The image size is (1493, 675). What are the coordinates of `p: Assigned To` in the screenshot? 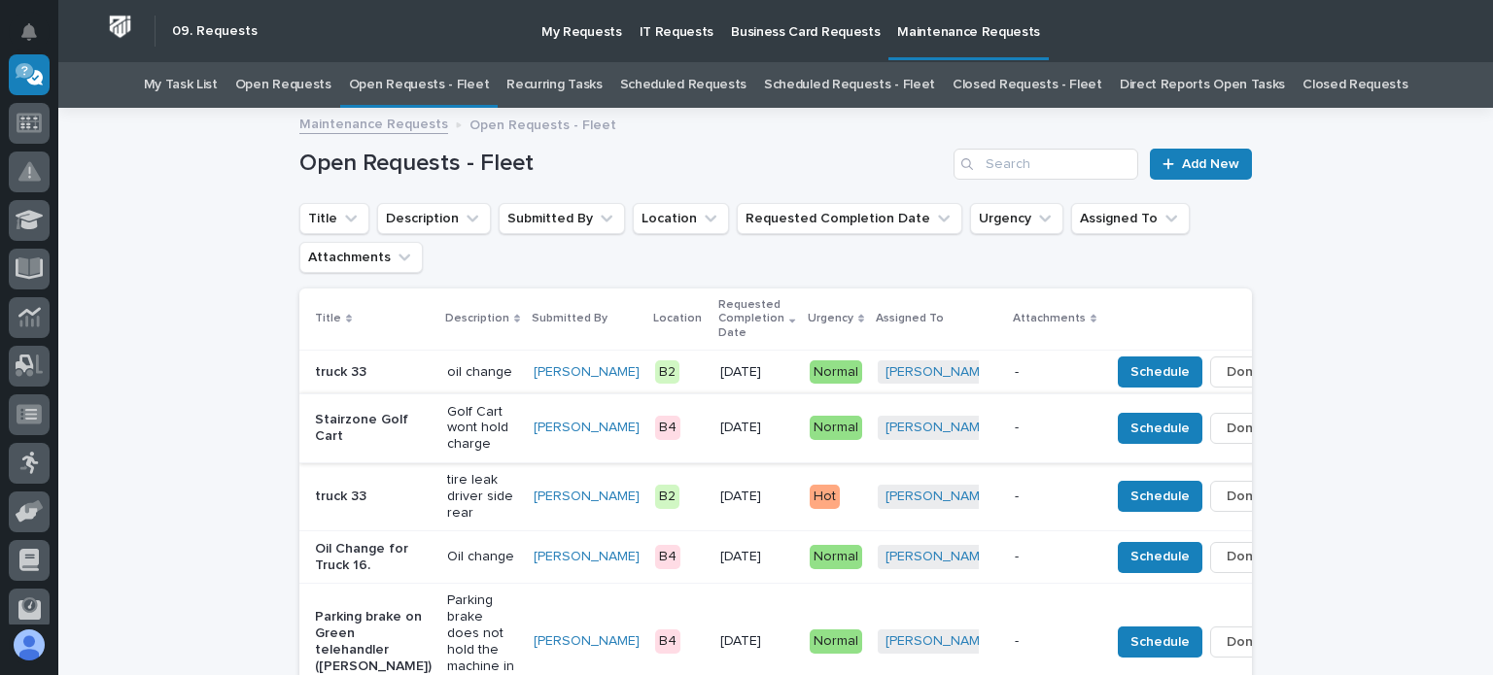 It's located at (910, 319).